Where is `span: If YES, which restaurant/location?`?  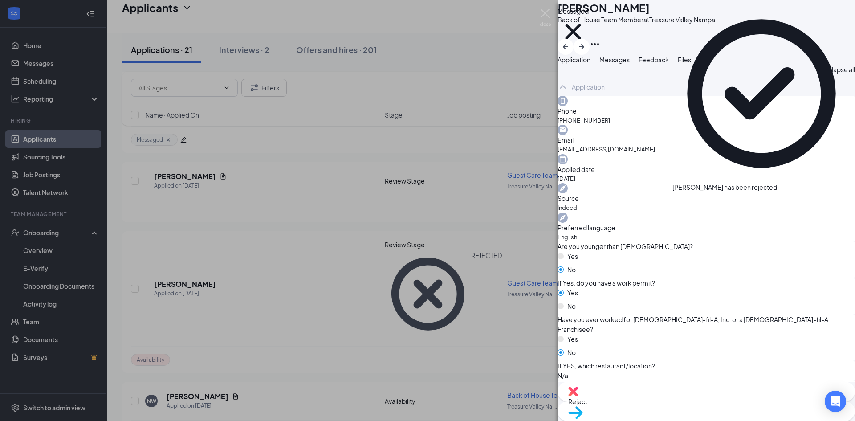 span: If YES, which restaurant/location? is located at coordinates (606, 366).